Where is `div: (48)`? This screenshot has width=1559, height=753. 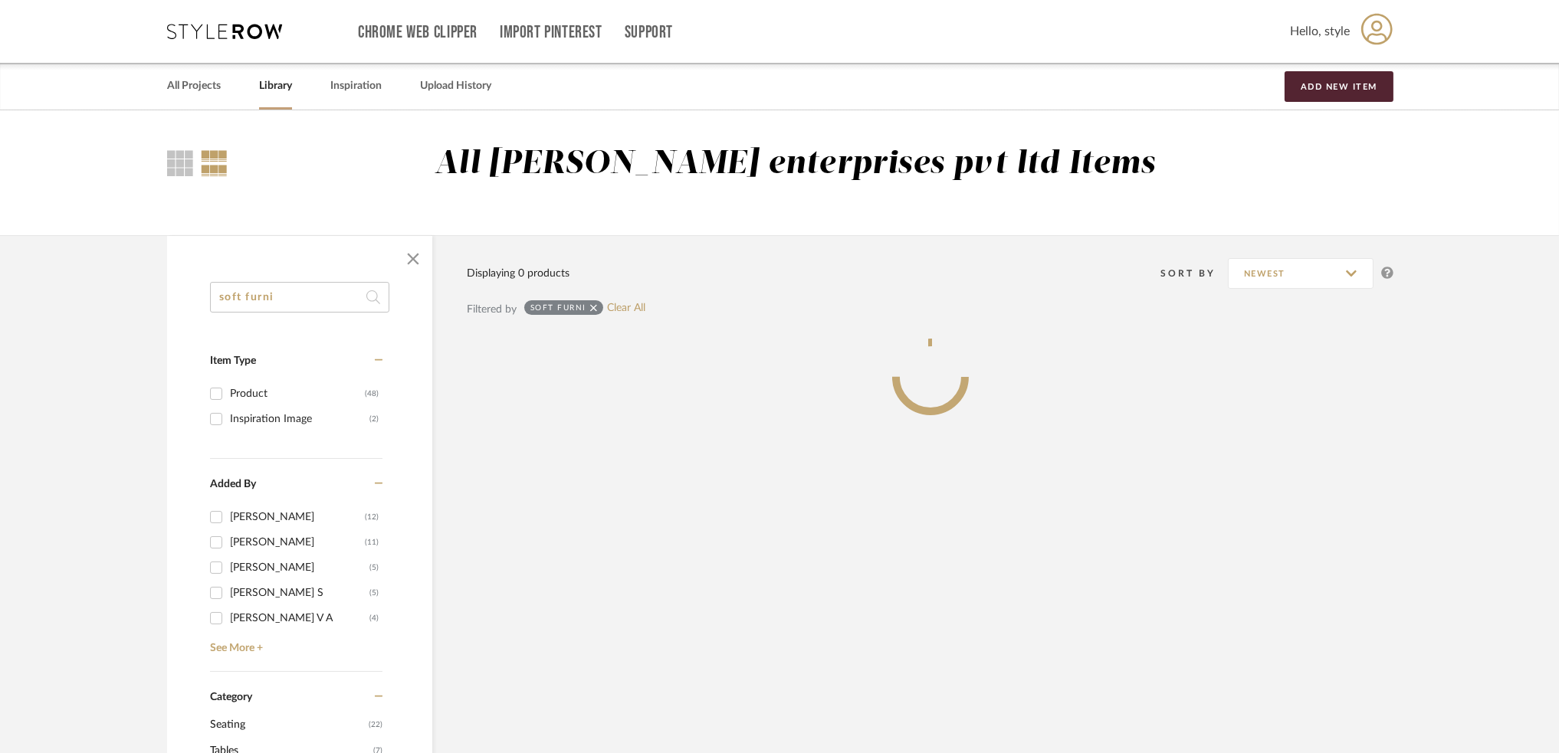 div: (48) is located at coordinates (372, 394).